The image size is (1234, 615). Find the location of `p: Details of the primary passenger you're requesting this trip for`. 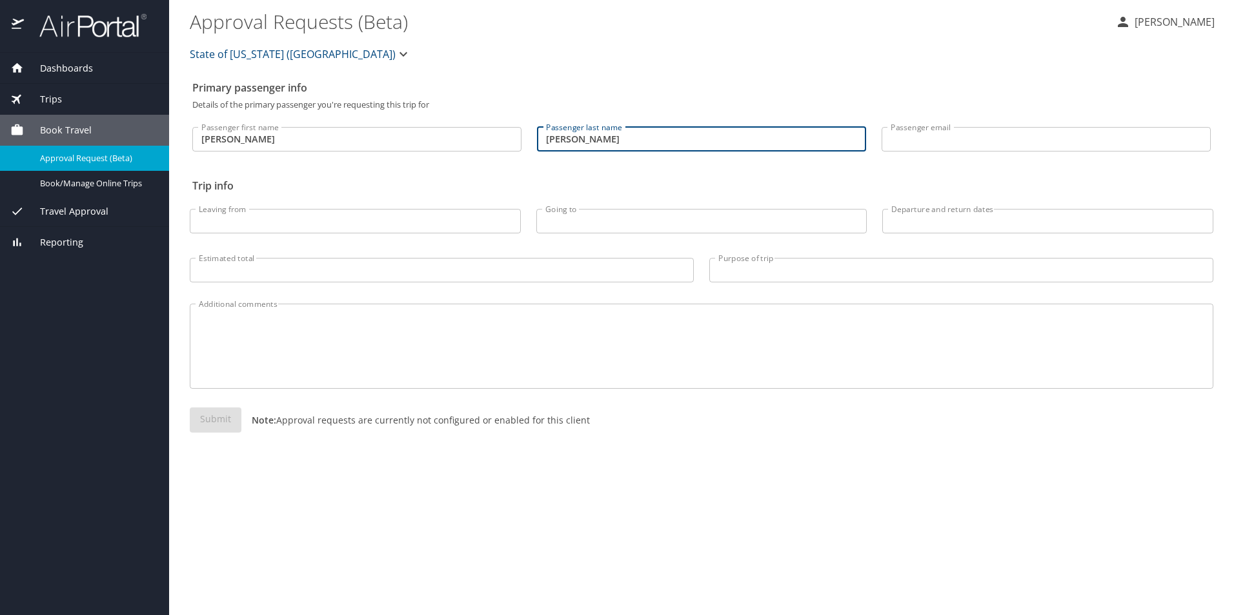

p: Details of the primary passenger you're requesting this trip for is located at coordinates (701, 105).